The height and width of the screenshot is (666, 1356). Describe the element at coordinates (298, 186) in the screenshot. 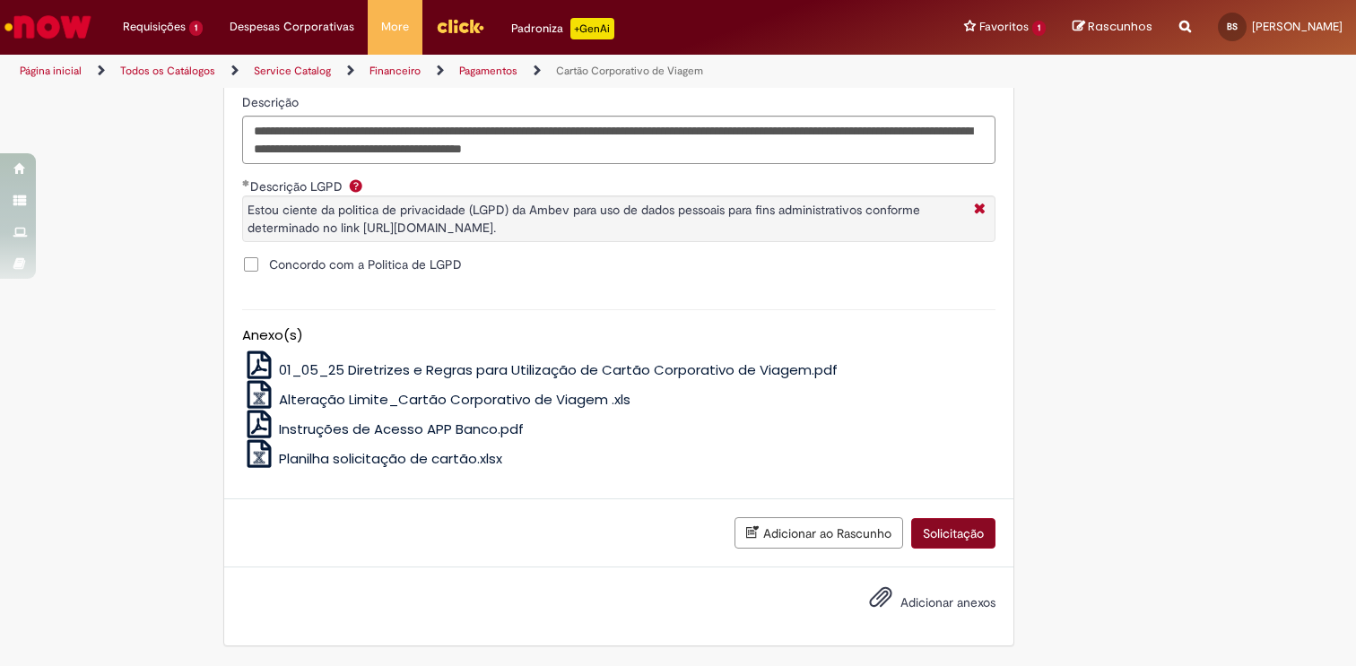

I see `span: Descrição LGPD` at that location.